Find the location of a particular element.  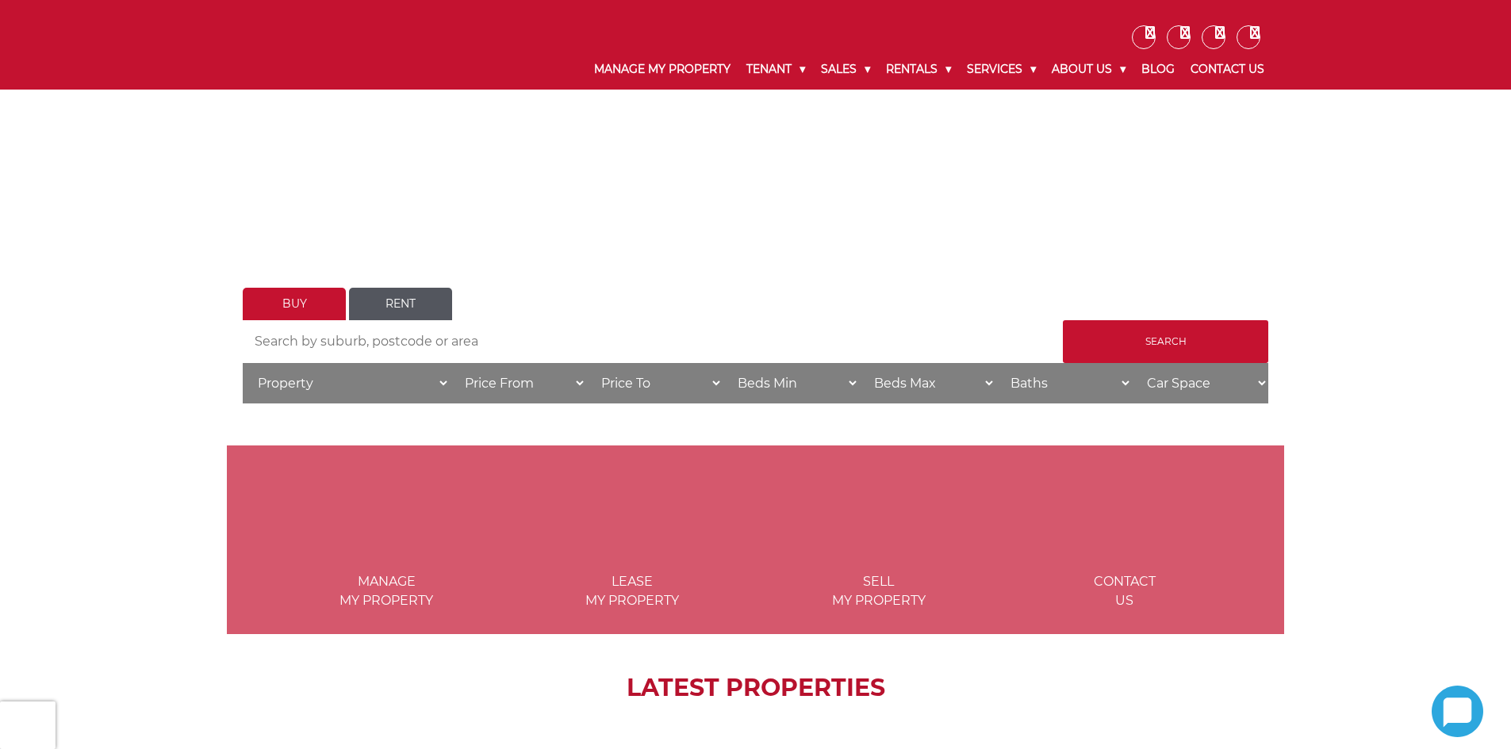

span: Contact Us is located at coordinates (1125, 592).